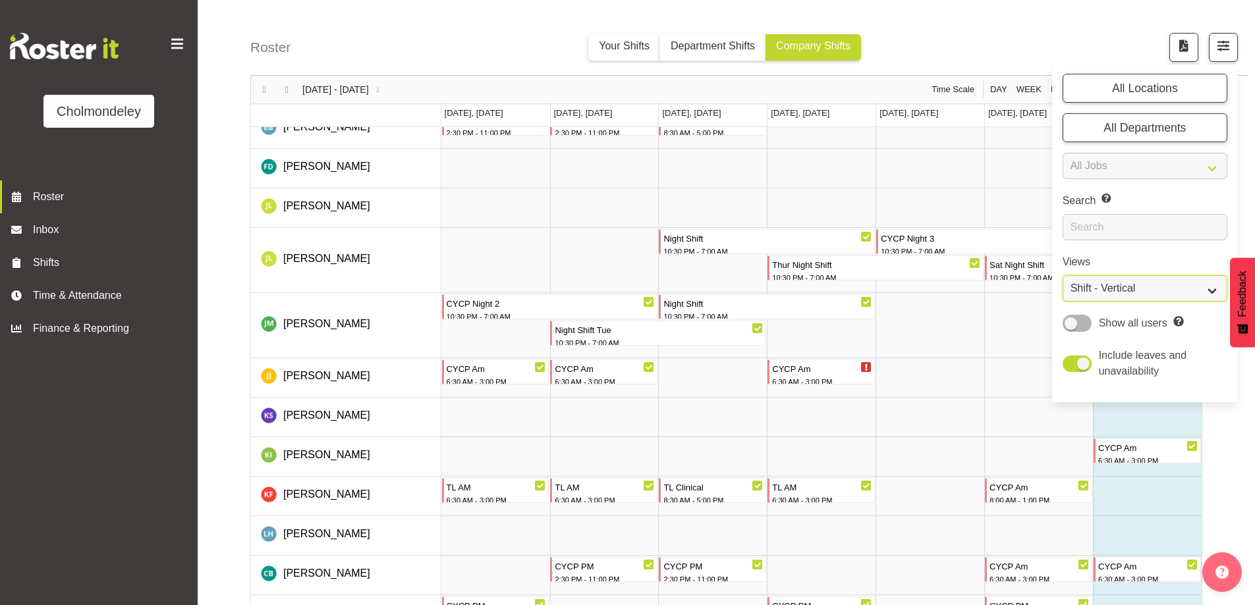 The image size is (1255, 605). I want to click on button: Timeline Day, so click(998, 90).